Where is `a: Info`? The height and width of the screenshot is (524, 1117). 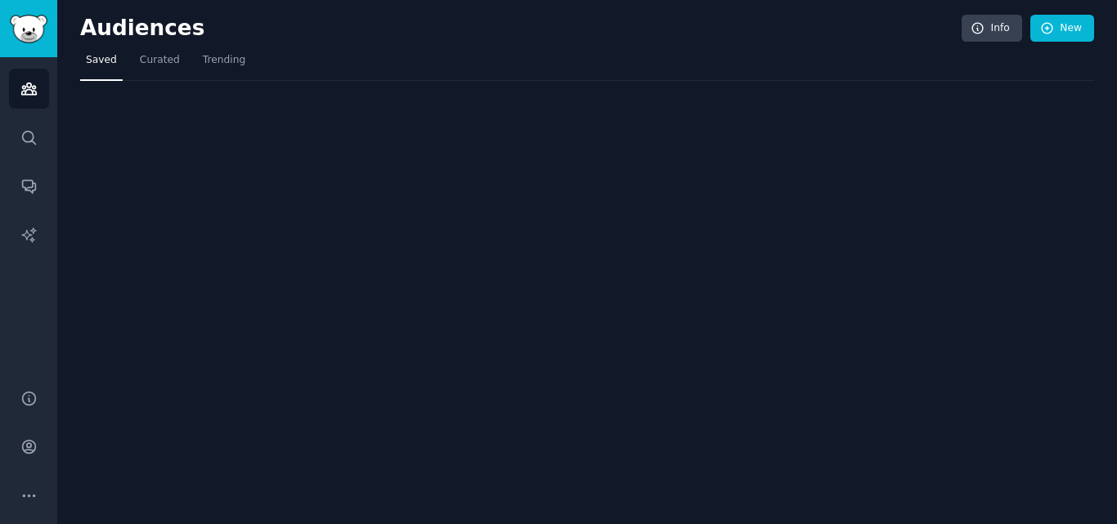 a: Info is located at coordinates (992, 29).